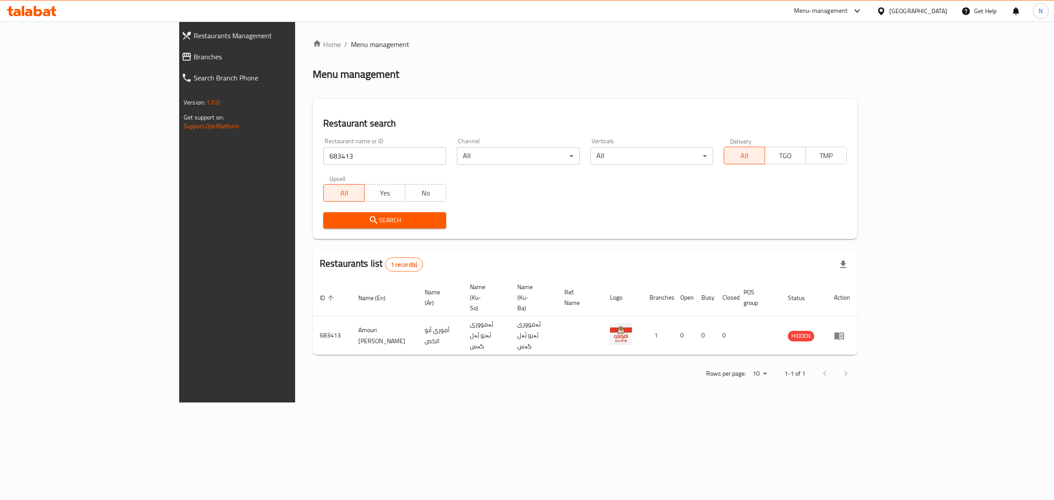 The height and width of the screenshot is (500, 1054). Describe the element at coordinates (426, 193) in the screenshot. I see `span: No` at that location.